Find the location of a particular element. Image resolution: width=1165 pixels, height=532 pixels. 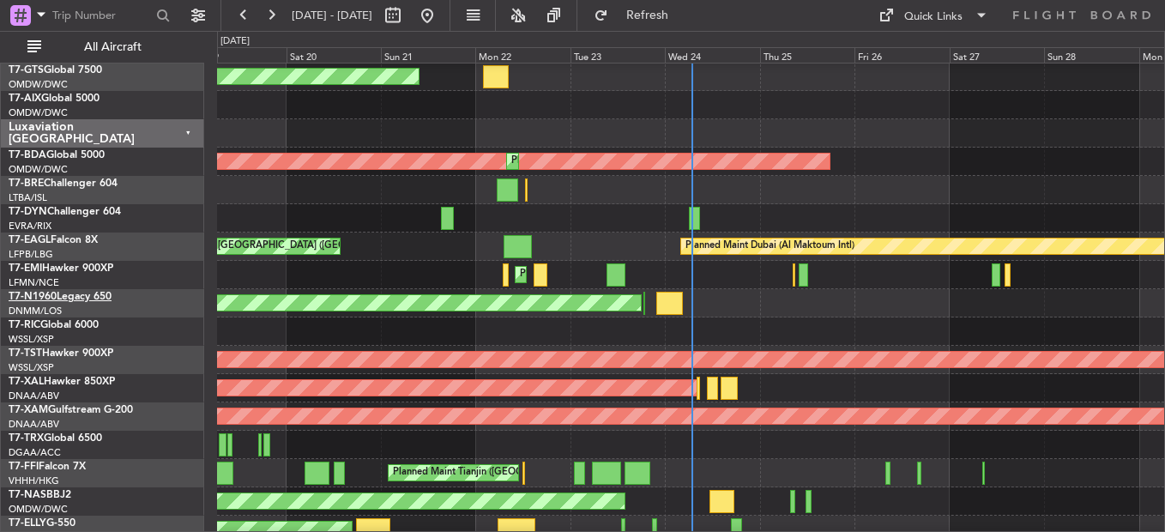

a: T7-NASBBJ2 is located at coordinates (39, 495).